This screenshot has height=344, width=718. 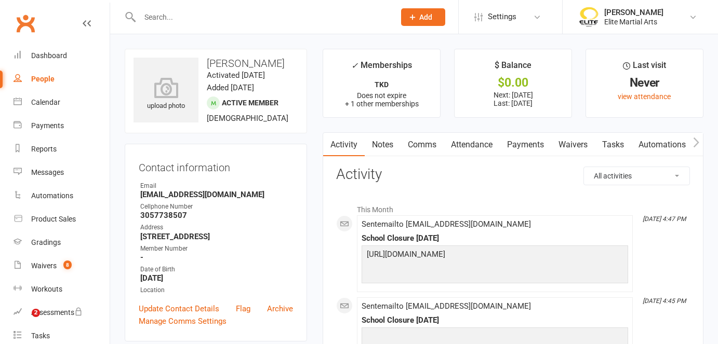 I want to click on a: People, so click(x=61, y=79).